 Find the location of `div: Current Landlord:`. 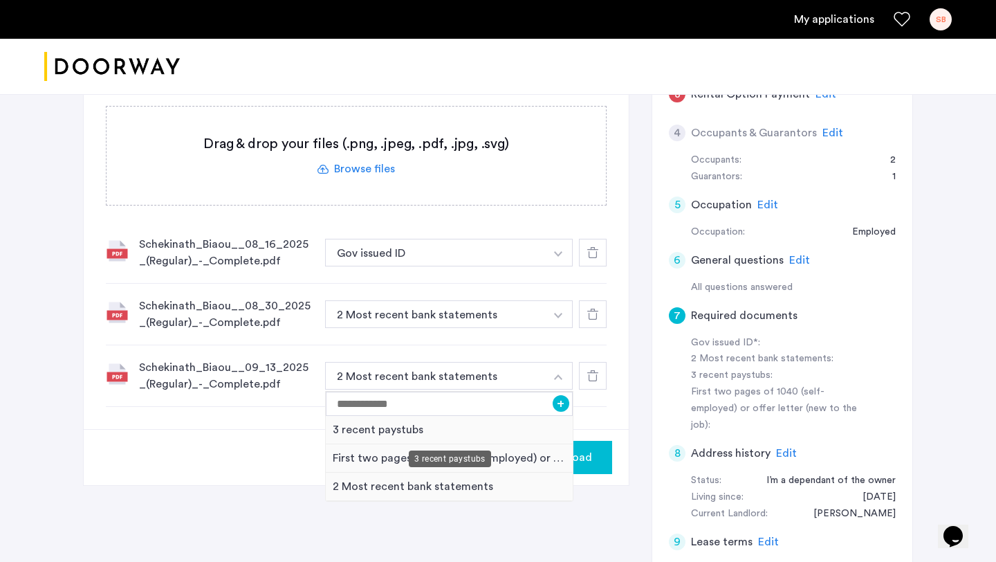

div: Current Landlord: is located at coordinates (729, 514).